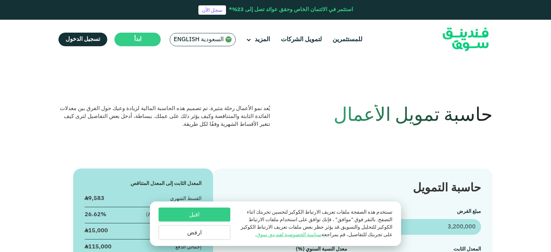  Describe the element at coordinates (467, 249) in the screenshot. I see `label: المعدل الثابت` at that location.